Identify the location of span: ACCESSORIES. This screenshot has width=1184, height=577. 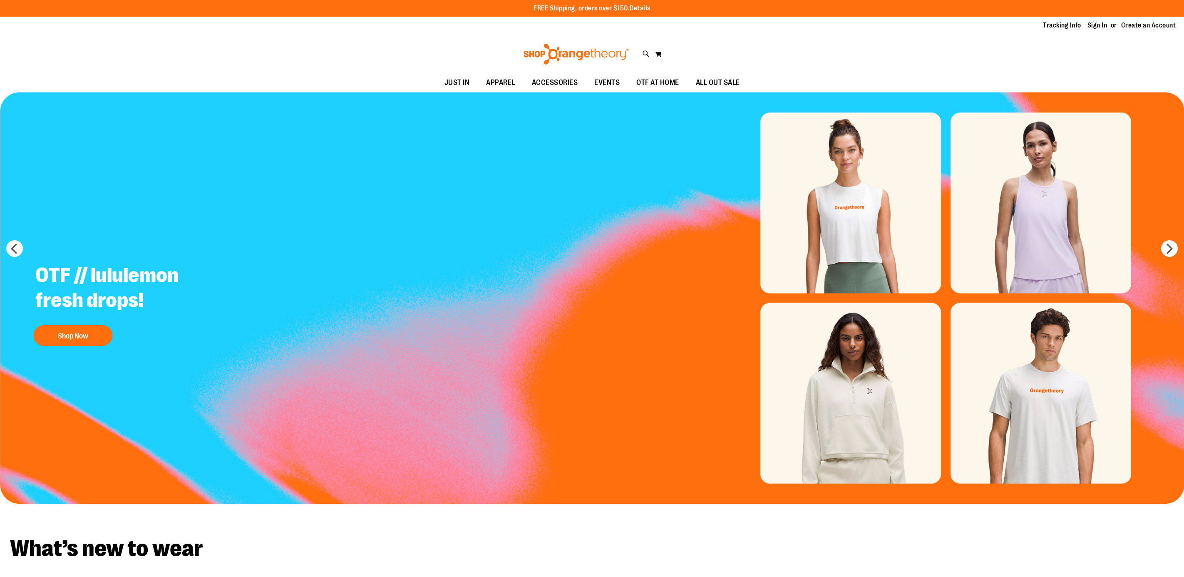
(555, 82).